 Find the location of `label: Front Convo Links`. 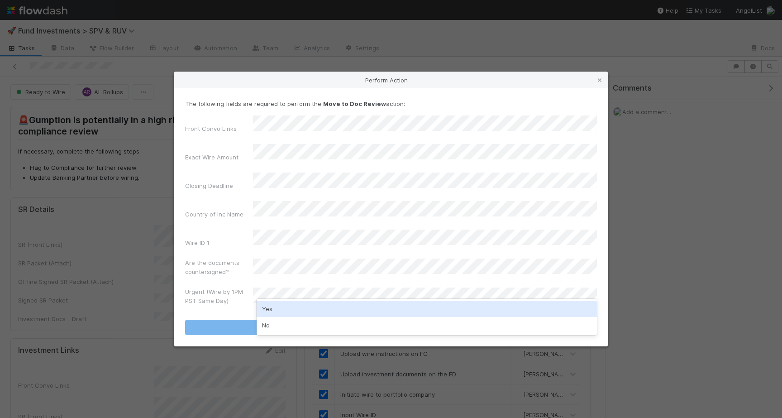

label: Front Convo Links is located at coordinates (211, 128).